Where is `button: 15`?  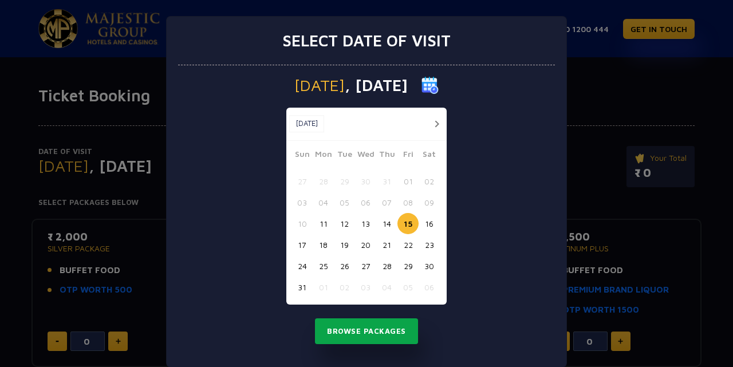 button: 15 is located at coordinates (407, 223).